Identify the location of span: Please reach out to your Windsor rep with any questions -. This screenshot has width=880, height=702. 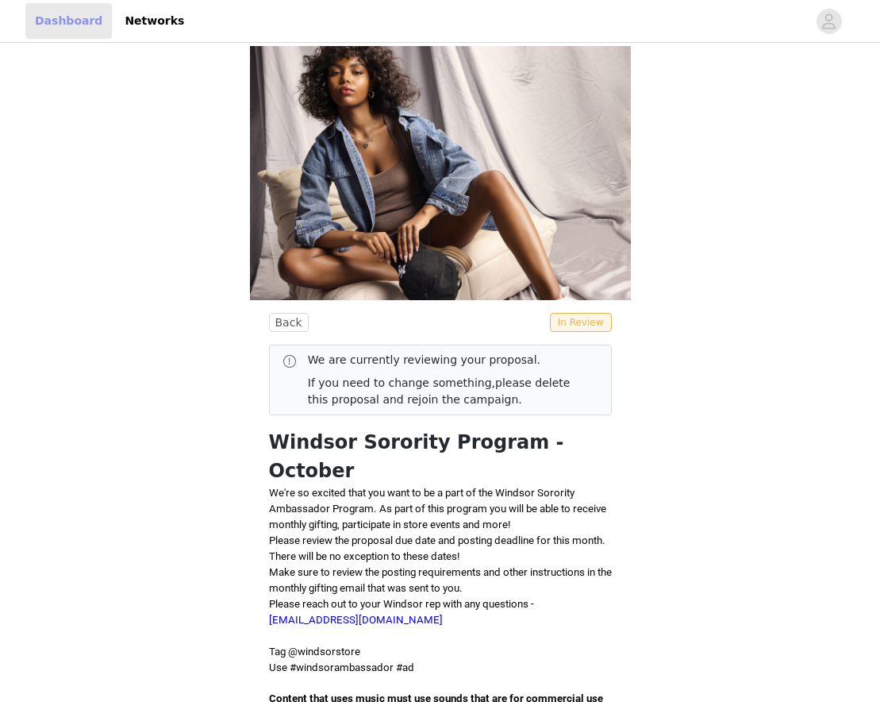
(402, 611).